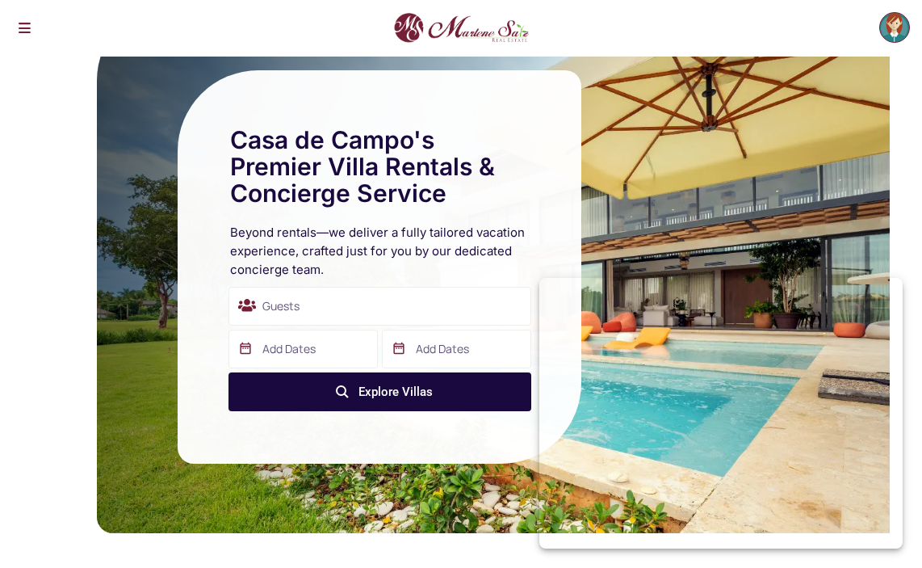 This screenshot has width=922, height=568. Describe the element at coordinates (461, 28) in the screenshot. I see `img: logo` at that location.